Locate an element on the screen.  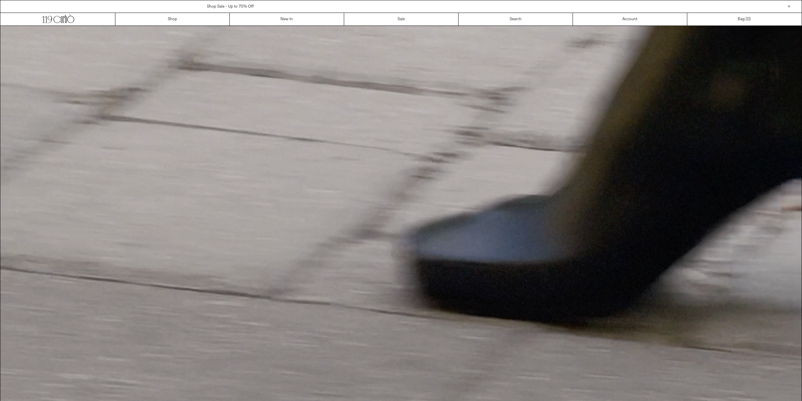
a: Shop Sale - Up to 70% Off is located at coordinates (230, 7).